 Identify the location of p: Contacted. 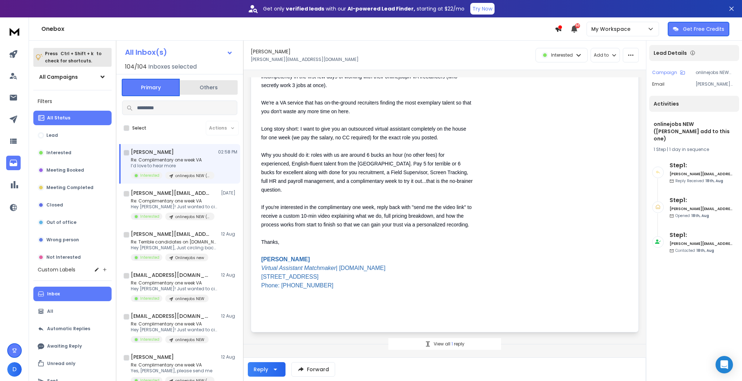
(695, 250).